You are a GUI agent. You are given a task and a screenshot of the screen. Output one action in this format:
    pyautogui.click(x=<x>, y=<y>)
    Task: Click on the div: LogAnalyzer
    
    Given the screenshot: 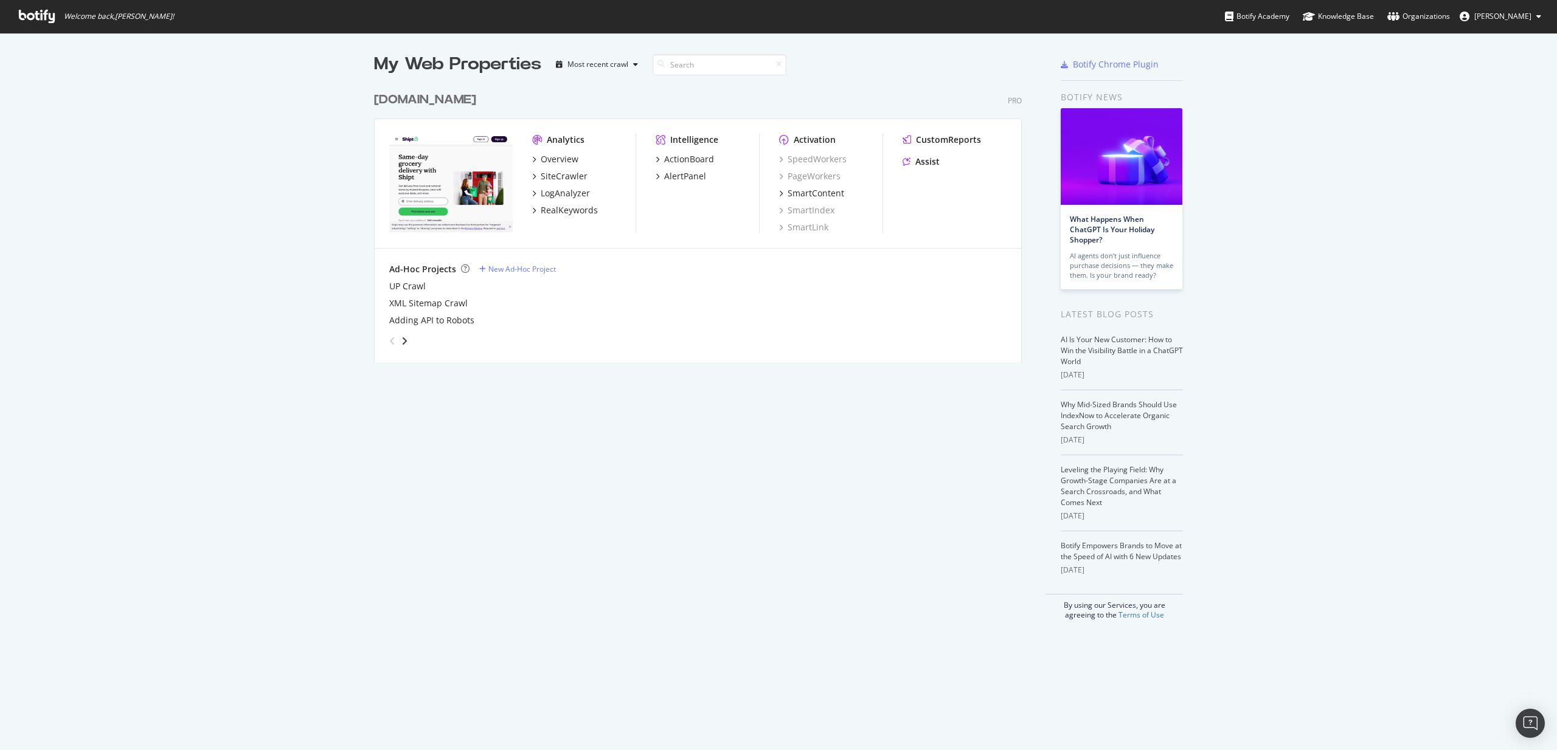 What is the action you would take?
    pyautogui.click(x=565, y=193)
    